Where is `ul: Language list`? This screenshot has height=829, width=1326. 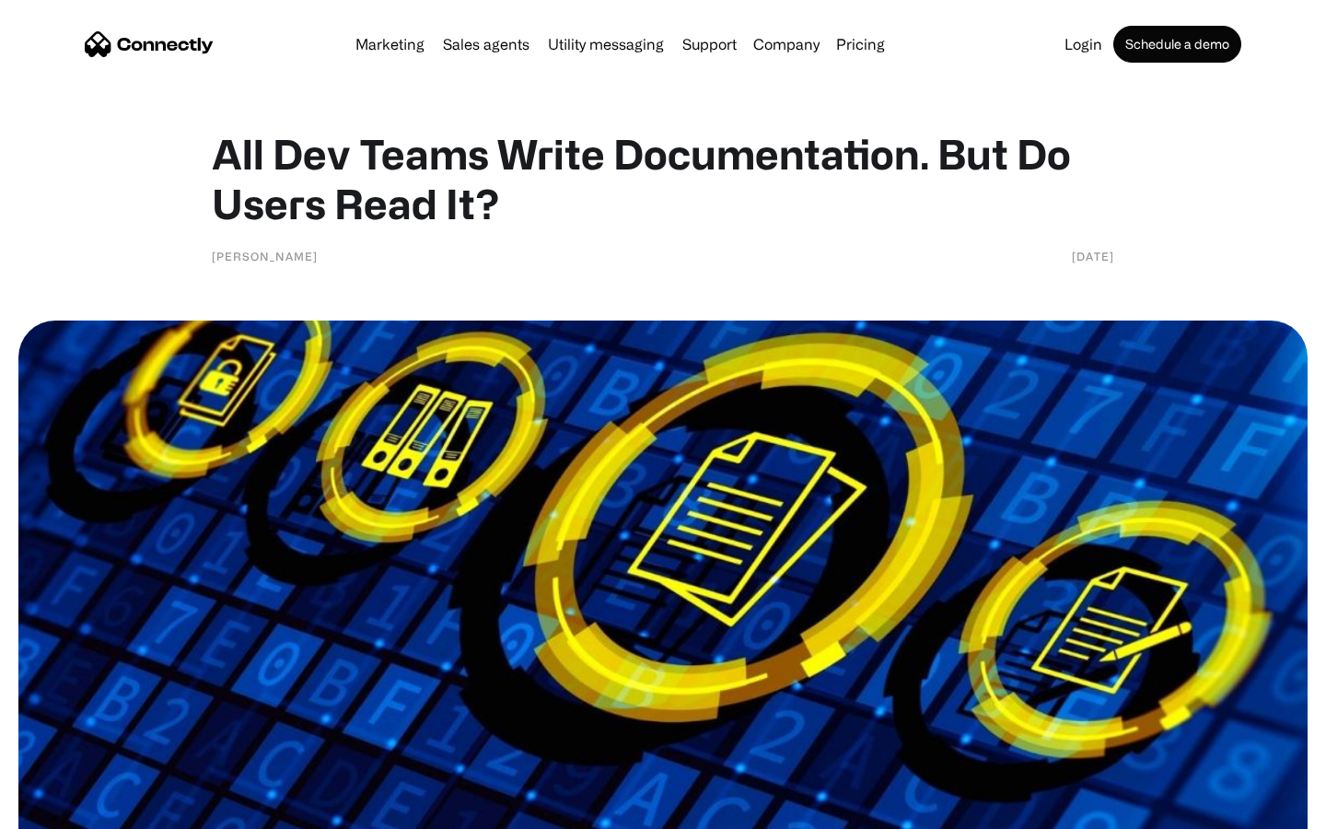 ul: Language list is located at coordinates (74, 810).